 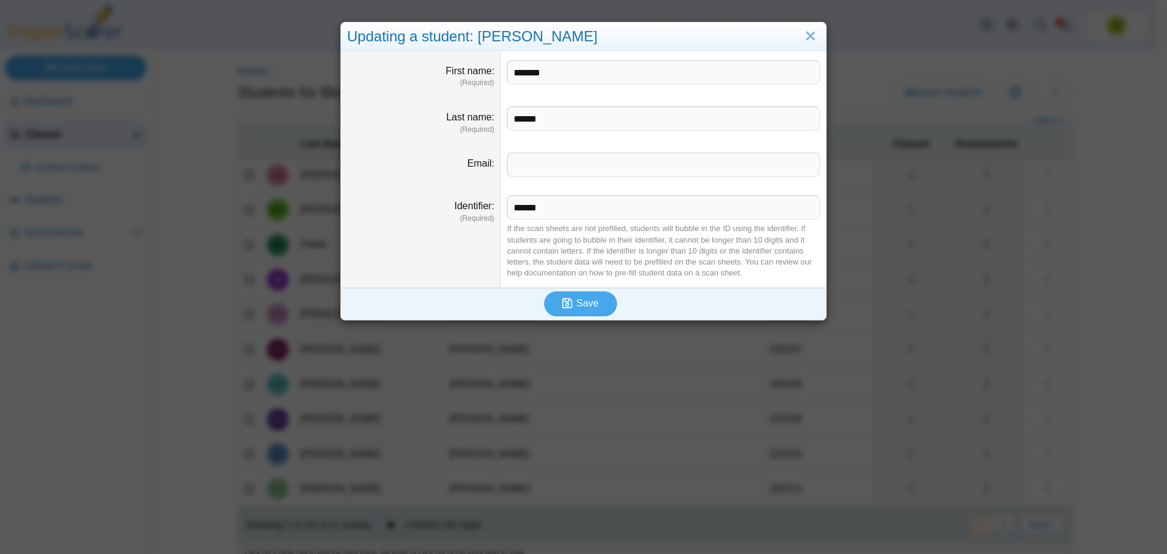 What do you see at coordinates (470, 71) in the screenshot?
I see `label: First name` at bounding box center [470, 71].